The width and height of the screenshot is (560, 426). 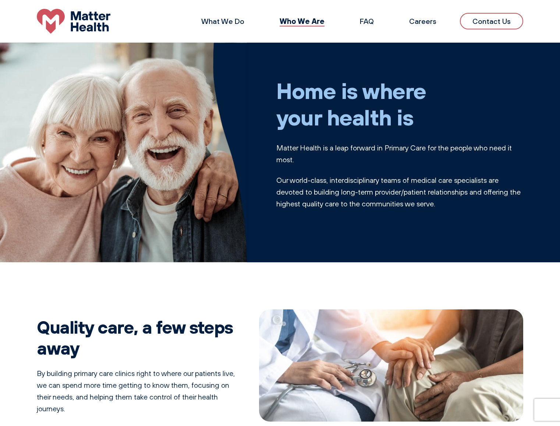 I want to click on p: Matter Health is a leap forward in Primary Care for the people who need it most., so click(x=399, y=154).